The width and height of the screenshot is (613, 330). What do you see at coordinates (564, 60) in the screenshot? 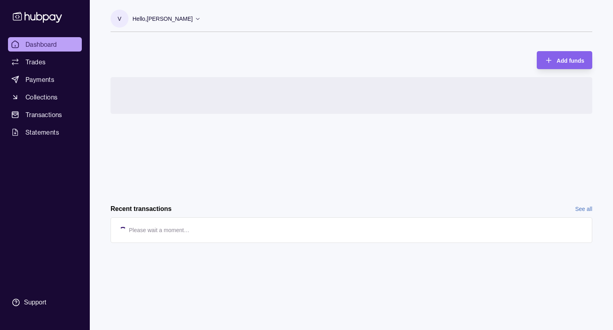
I see `button: Add funds` at bounding box center [564, 60].